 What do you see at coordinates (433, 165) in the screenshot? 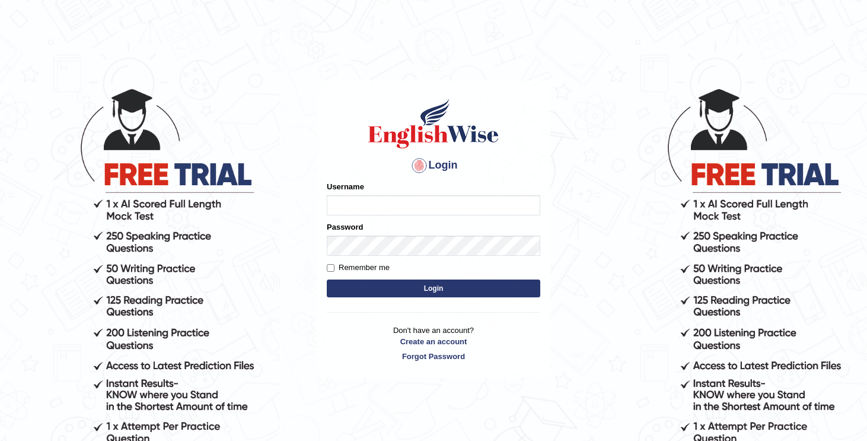
I see `h4: Login` at bounding box center [433, 165].